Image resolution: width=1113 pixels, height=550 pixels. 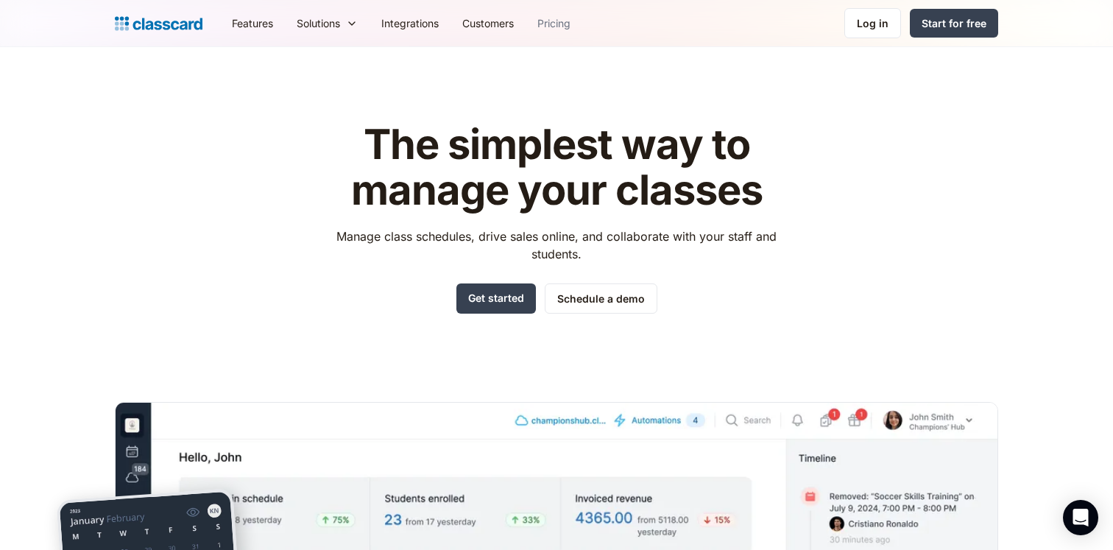 What do you see at coordinates (410, 23) in the screenshot?
I see `a: Integrations` at bounding box center [410, 23].